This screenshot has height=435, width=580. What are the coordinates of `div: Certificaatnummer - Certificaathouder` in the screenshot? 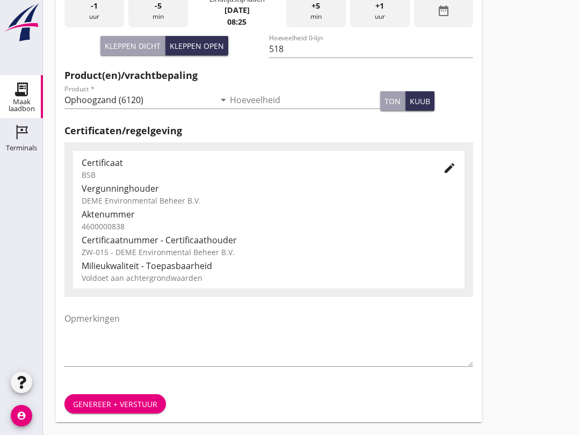 It's located at (269, 240).